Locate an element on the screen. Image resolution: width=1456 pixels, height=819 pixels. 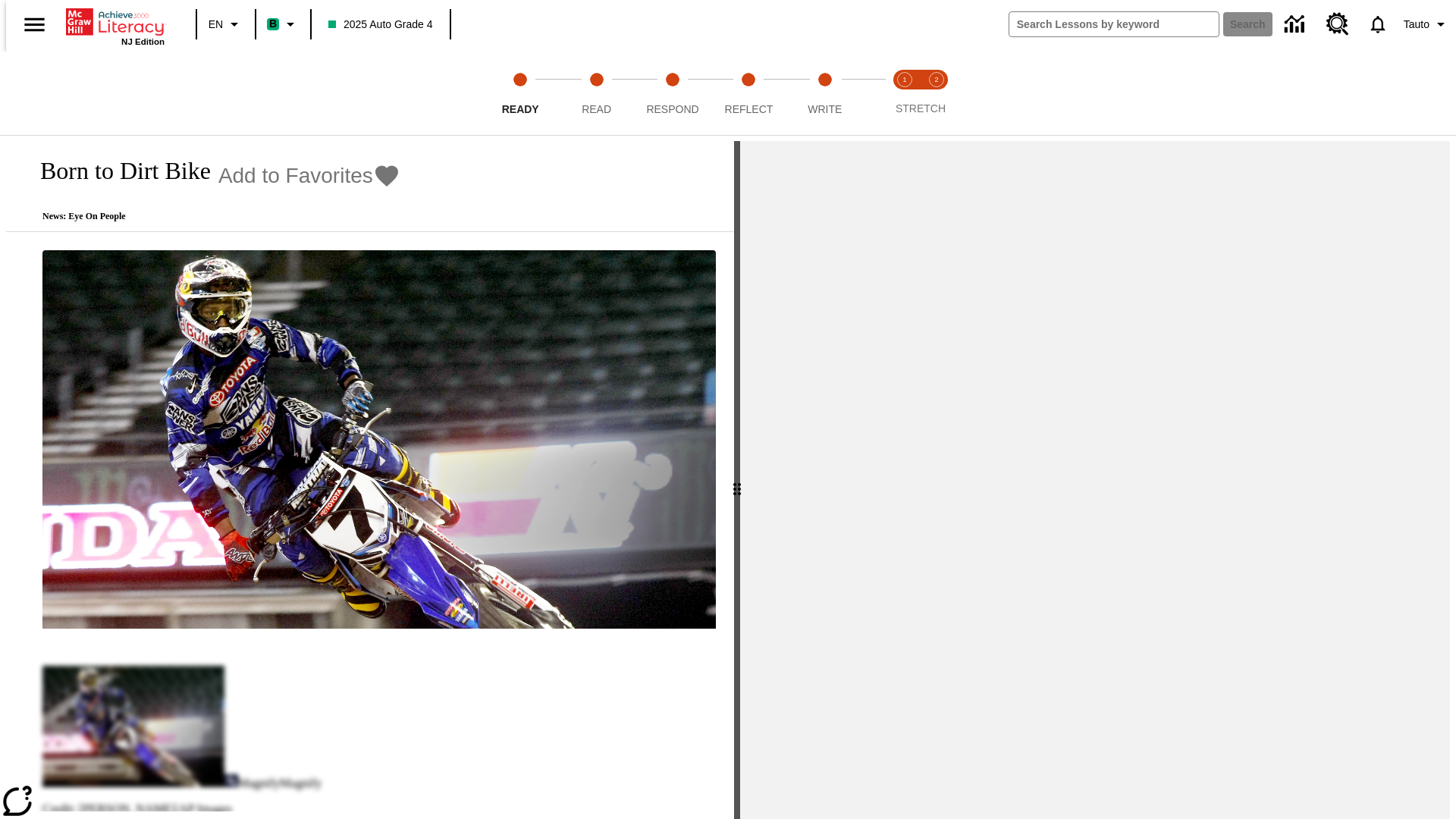
input: search field is located at coordinates (1115, 24).